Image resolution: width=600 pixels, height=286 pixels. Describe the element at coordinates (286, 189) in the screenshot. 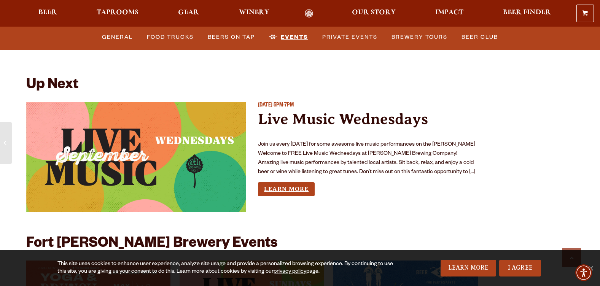

I see `a: Learn more about Live Music Wednesdays` at that location.